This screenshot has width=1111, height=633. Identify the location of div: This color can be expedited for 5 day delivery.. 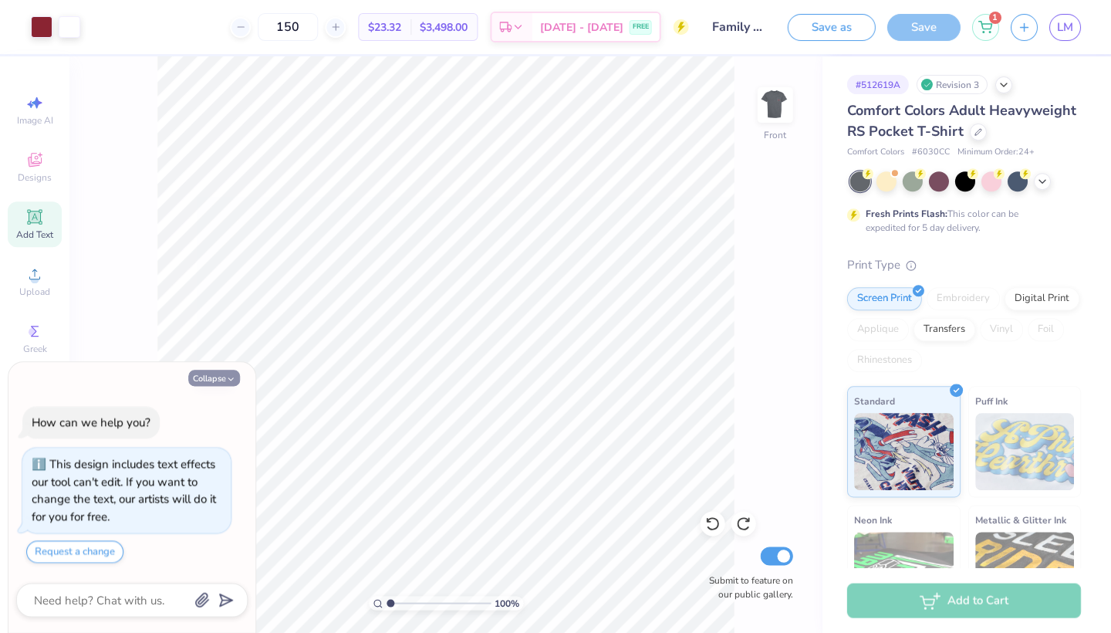
(960, 221).